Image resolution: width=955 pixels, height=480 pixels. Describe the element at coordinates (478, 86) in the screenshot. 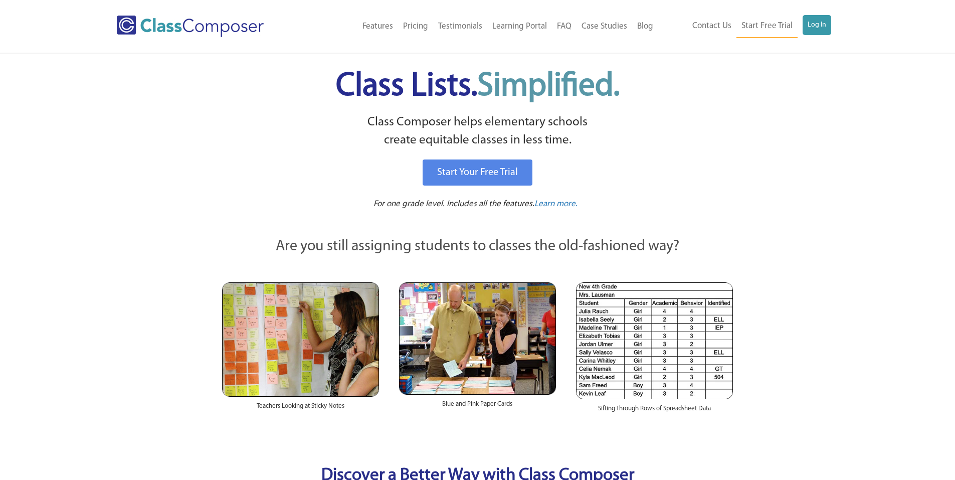

I see `span: Class Lists.` at that location.